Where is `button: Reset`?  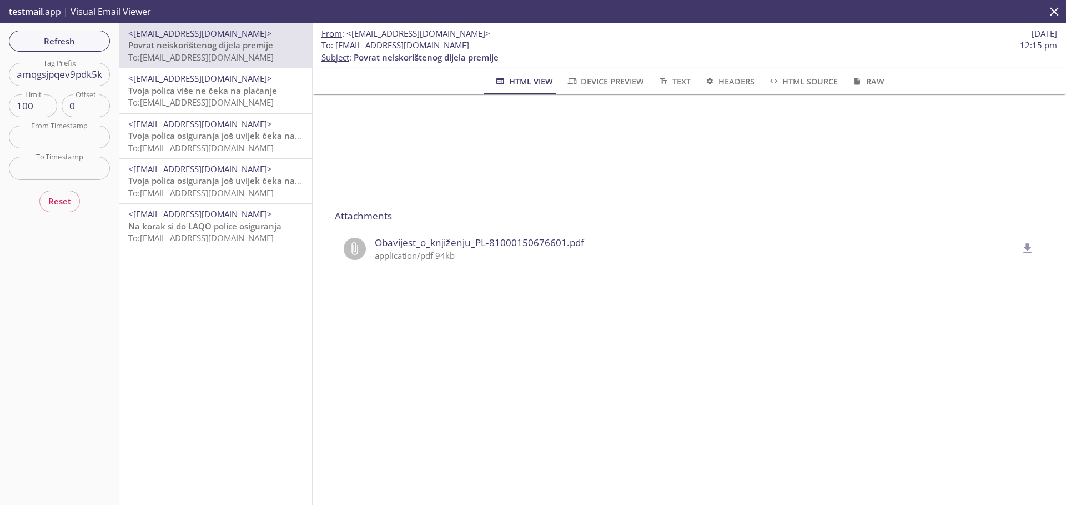 button: Reset is located at coordinates (59, 201).